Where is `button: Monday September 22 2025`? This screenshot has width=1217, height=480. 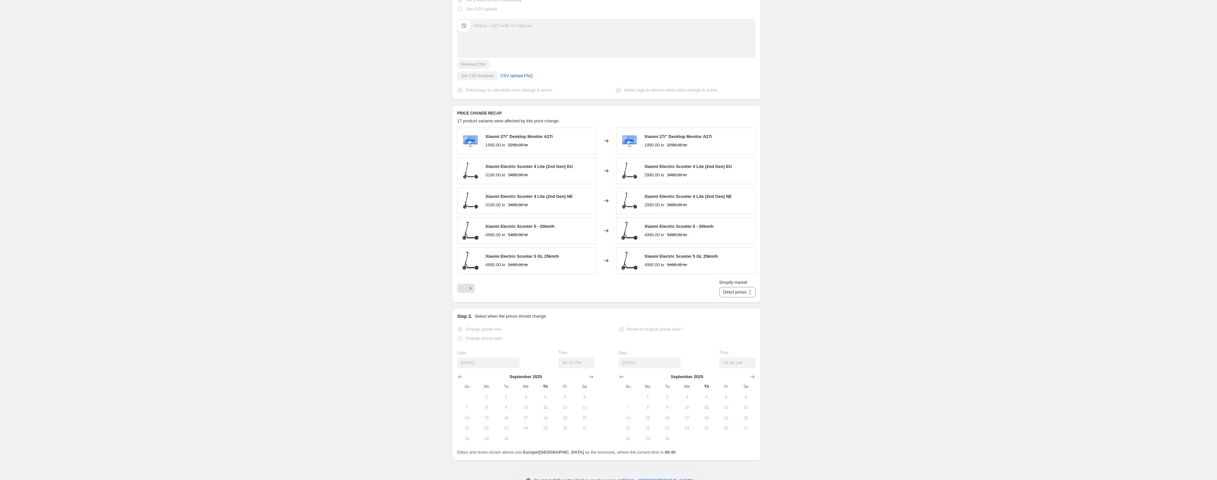 button: Monday September 22 2025 is located at coordinates (487, 428).